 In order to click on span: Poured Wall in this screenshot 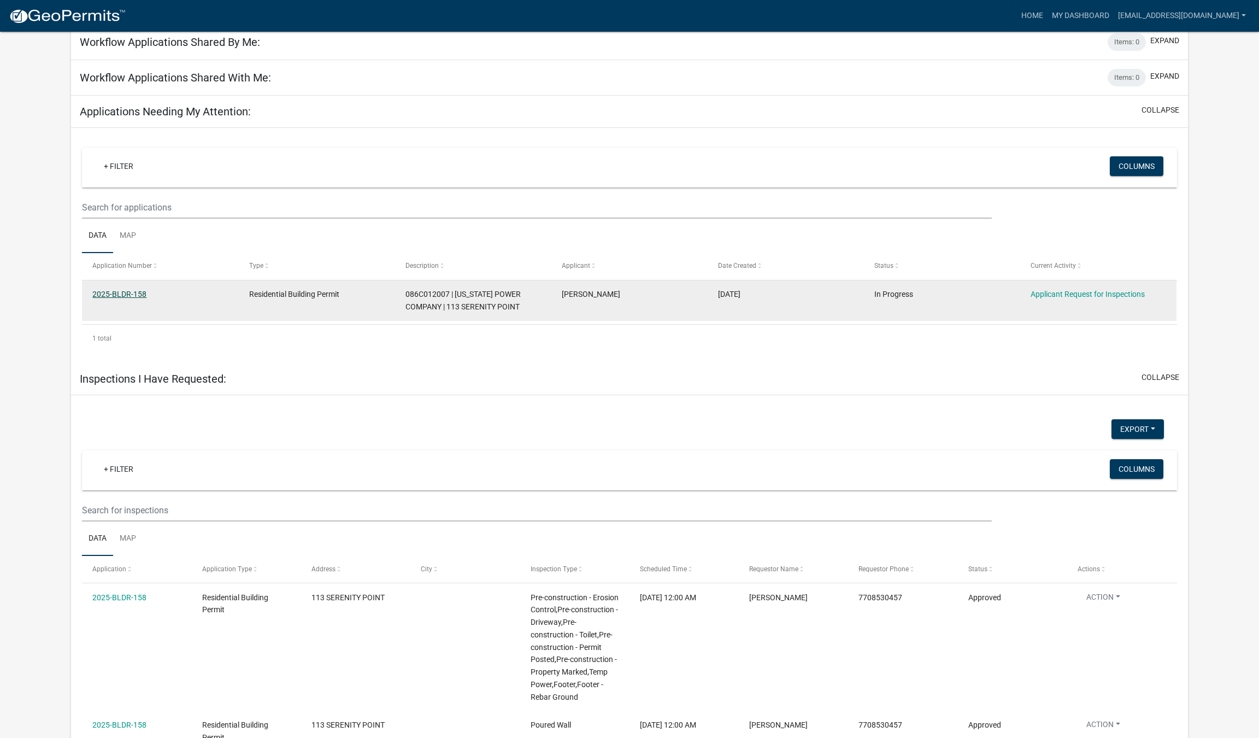, I will do `click(551, 725)`.